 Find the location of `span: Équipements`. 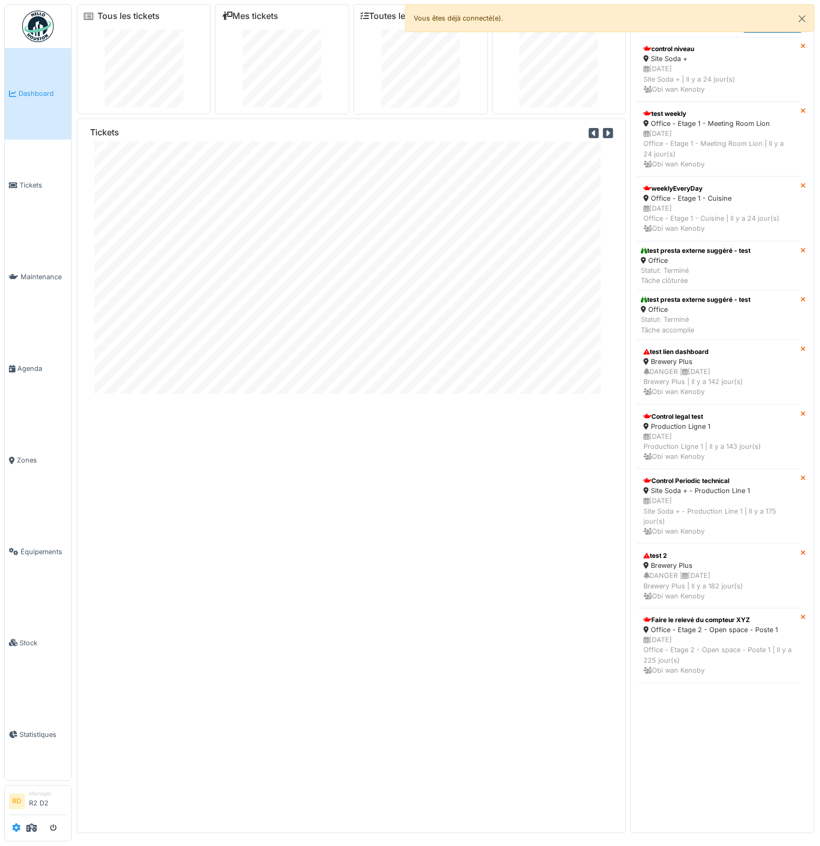

span: Équipements is located at coordinates (44, 552).